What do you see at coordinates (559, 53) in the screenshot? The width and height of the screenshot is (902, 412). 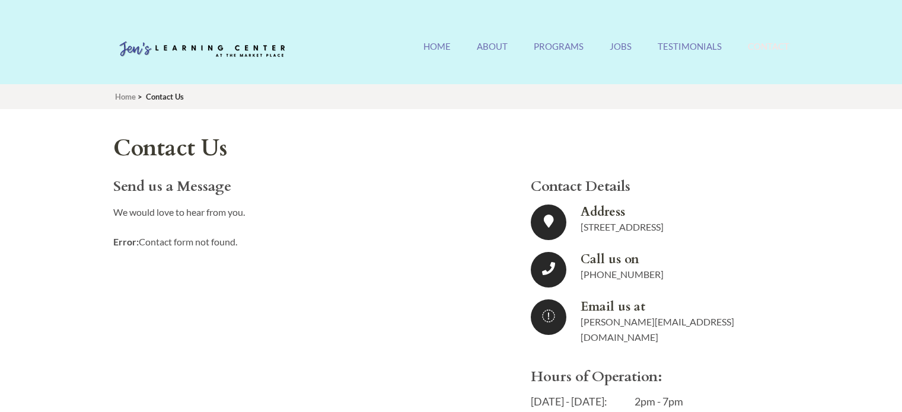 I see `a: Programs` at bounding box center [559, 53].